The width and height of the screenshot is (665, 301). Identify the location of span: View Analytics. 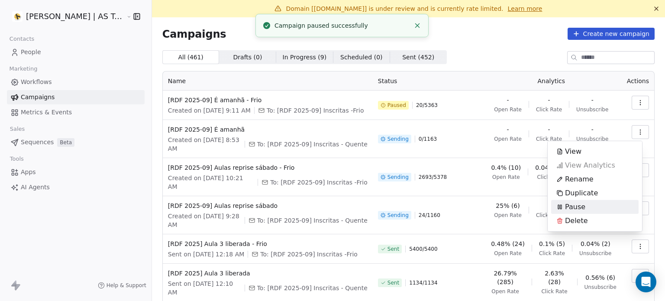
(590, 165).